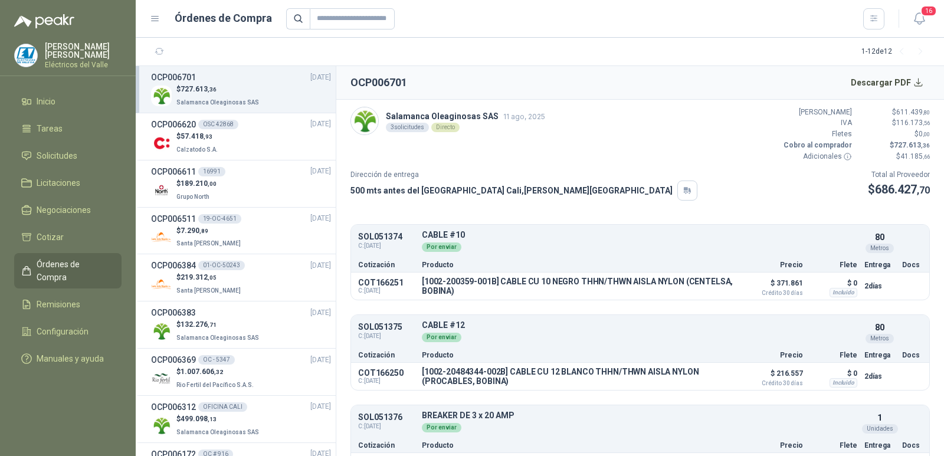 This screenshot has width=944, height=456. I want to click on div: OC - 5347, so click(216, 360).